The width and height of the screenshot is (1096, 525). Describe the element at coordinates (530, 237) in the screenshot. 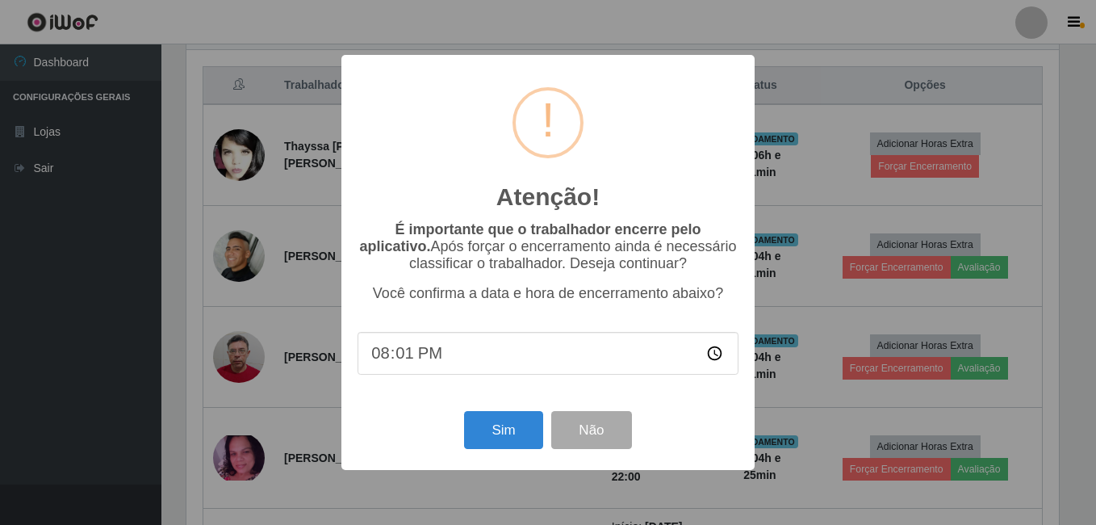

I see `b: É importante que o trabalhador encerre pelo aplicativo.` at that location.